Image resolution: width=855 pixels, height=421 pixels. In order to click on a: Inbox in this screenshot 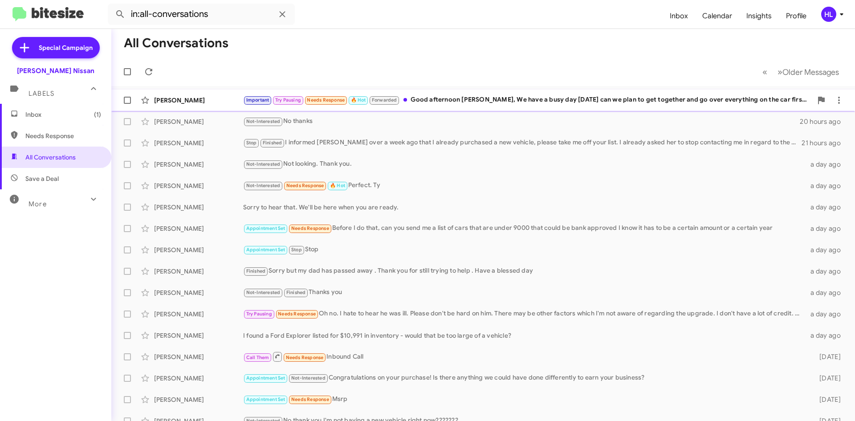, I will do `click(679, 16)`.